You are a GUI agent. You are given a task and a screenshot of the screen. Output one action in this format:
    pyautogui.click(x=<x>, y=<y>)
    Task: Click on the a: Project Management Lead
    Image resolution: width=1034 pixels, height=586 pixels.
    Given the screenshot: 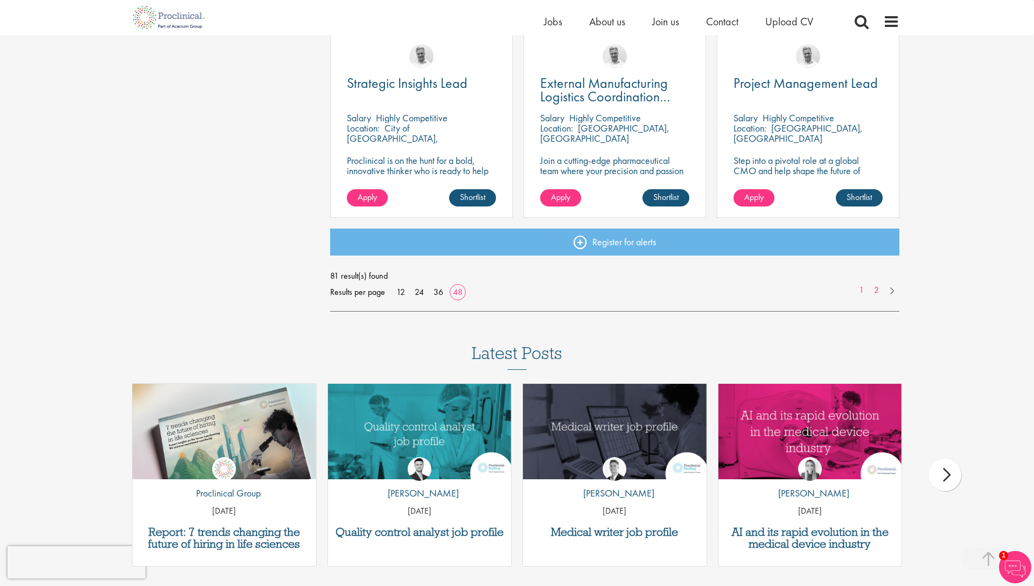 What is the action you would take?
    pyautogui.click(x=808, y=83)
    